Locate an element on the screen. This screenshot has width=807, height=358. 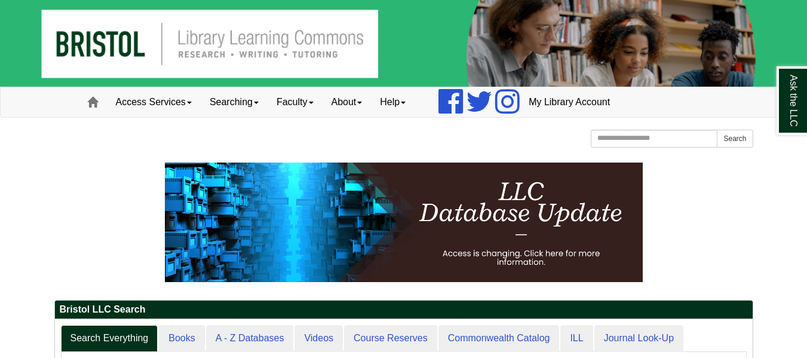
a: Faculty is located at coordinates (295, 102).